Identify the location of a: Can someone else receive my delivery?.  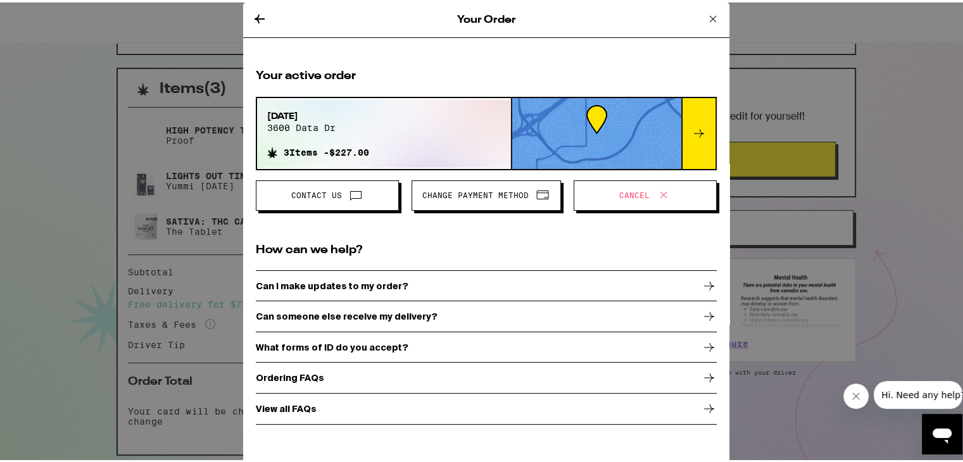
(486, 315).